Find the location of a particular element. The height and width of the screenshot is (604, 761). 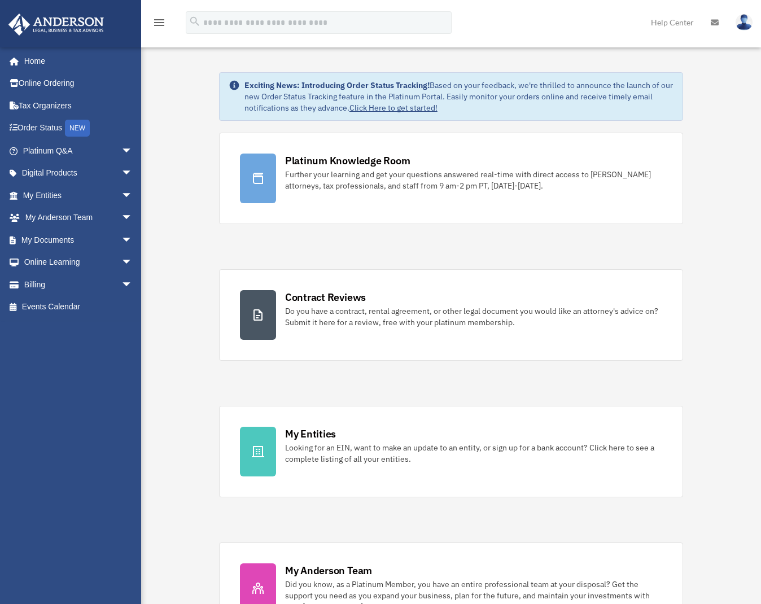

div: Do you have a contract, rental agreement, or other legal document you would like an attorney's ad... is located at coordinates (474, 317).